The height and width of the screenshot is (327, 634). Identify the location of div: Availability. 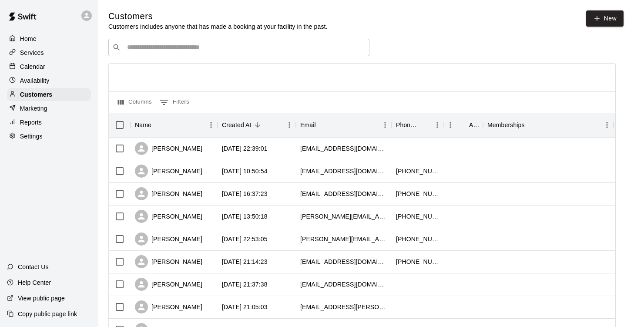
(49, 80).